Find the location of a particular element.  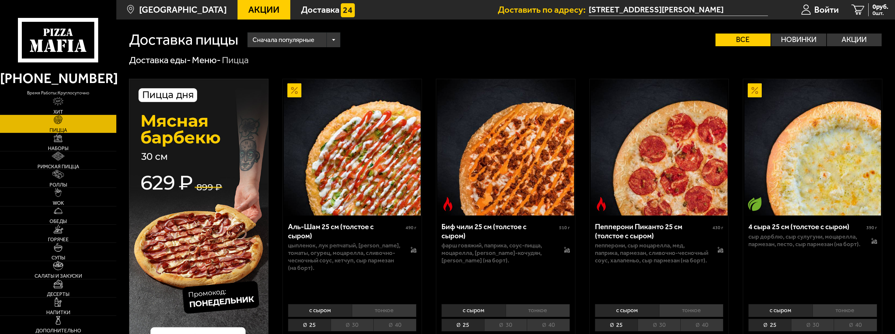

p: сыр дорблю, сыр сулугуни, моцарелла, пармезан, песто, сыр пармезан (на борт). is located at coordinates (805, 241).